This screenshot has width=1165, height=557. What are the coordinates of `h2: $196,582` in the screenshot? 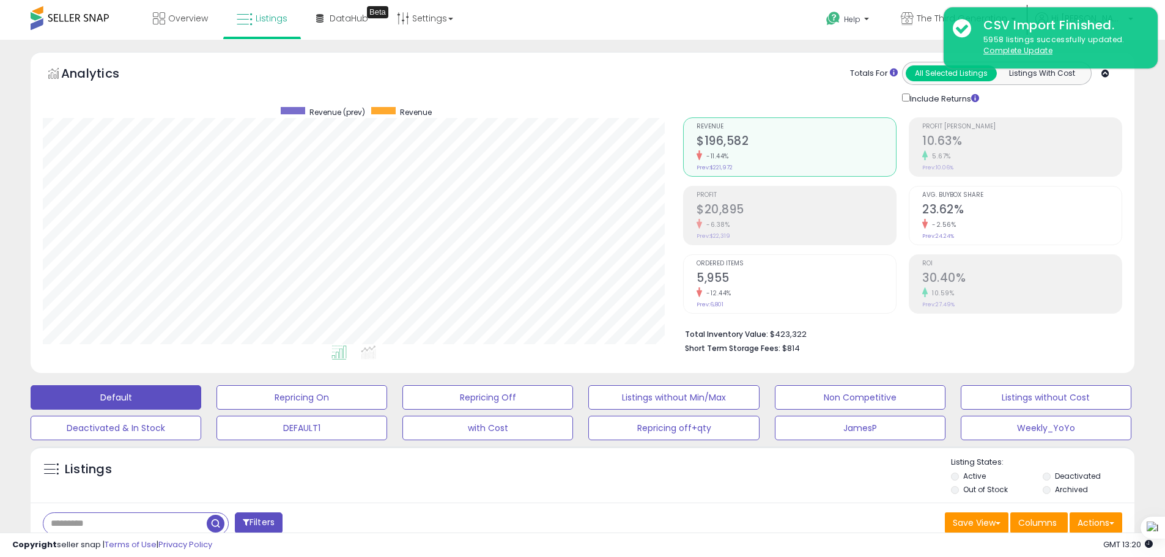 It's located at (796, 142).